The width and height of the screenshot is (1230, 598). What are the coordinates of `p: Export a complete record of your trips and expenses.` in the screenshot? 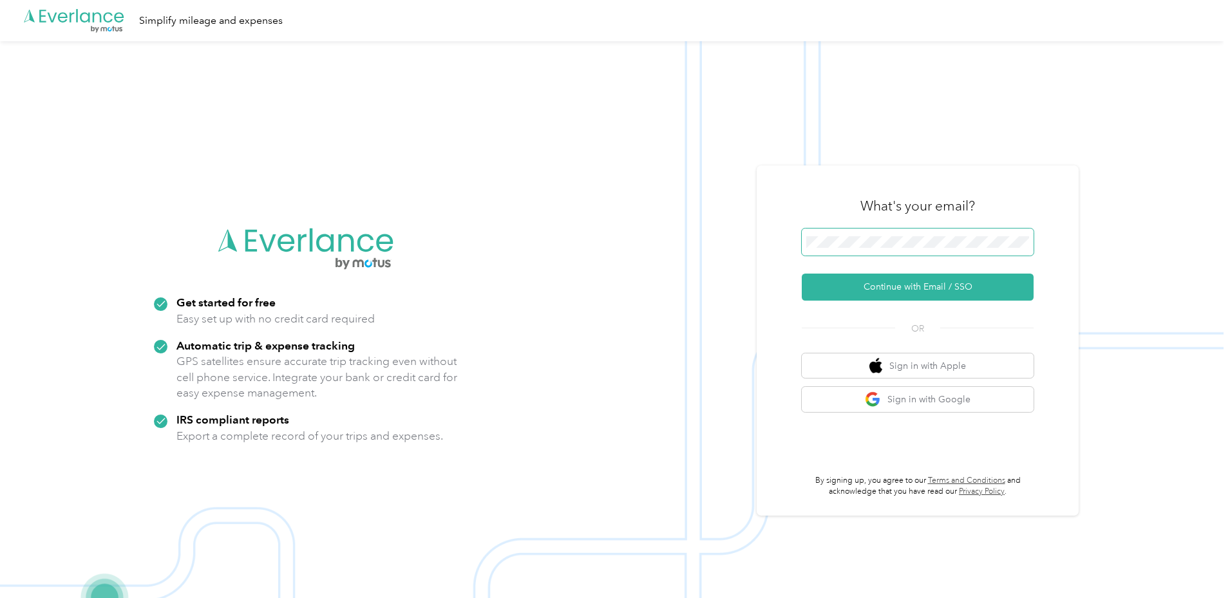 It's located at (310, 436).